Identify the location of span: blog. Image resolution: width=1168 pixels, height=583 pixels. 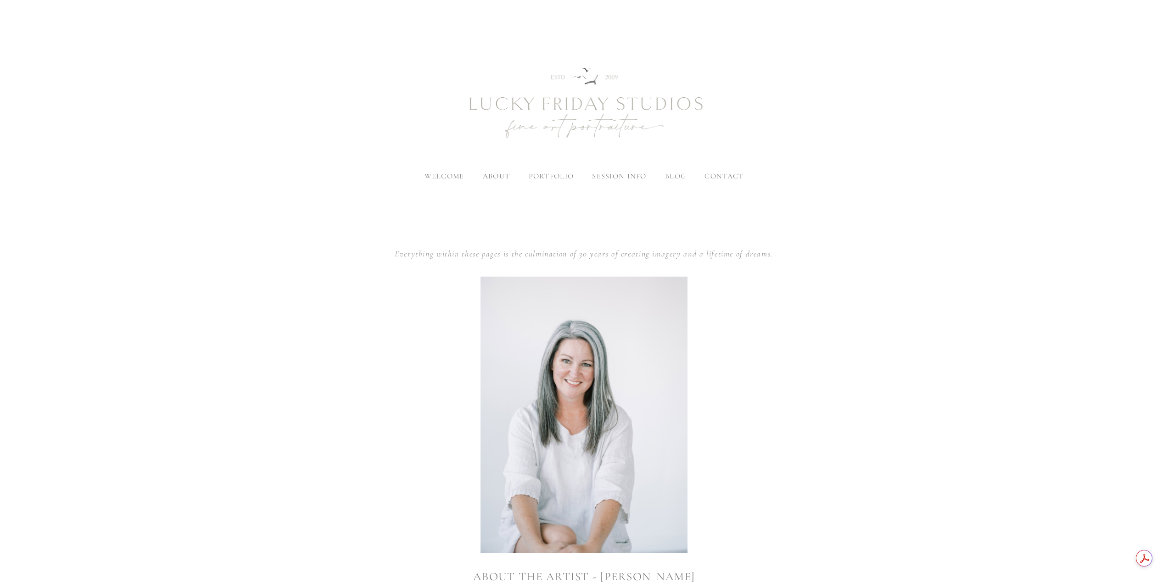
(675, 176).